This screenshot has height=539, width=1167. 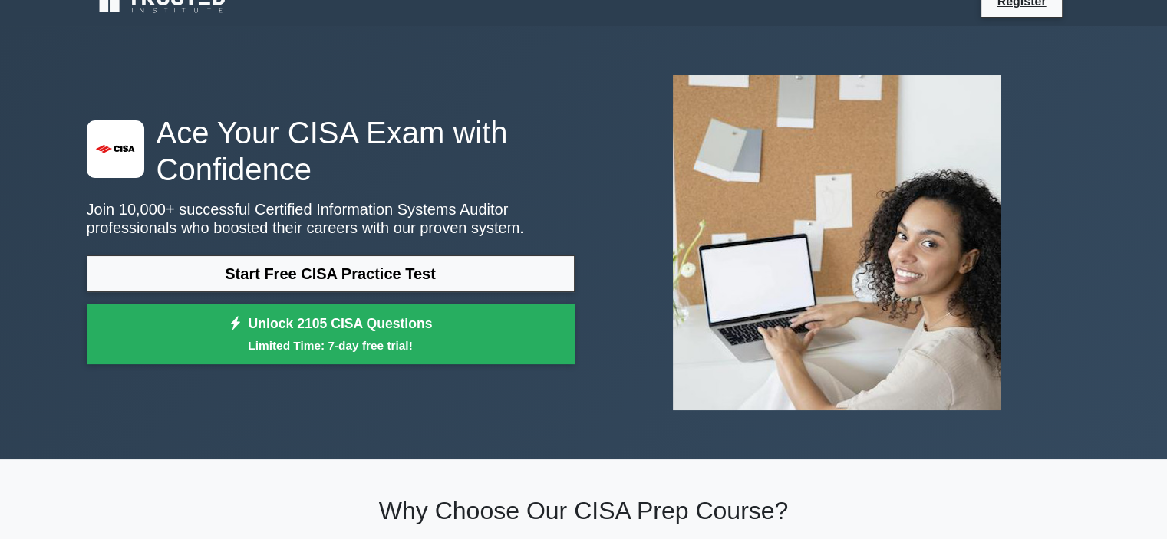 What do you see at coordinates (331, 219) in the screenshot?
I see `p: Join 10,000+ successful Certified Information Systems Auditor professionals who boosted their car...` at bounding box center [331, 219].